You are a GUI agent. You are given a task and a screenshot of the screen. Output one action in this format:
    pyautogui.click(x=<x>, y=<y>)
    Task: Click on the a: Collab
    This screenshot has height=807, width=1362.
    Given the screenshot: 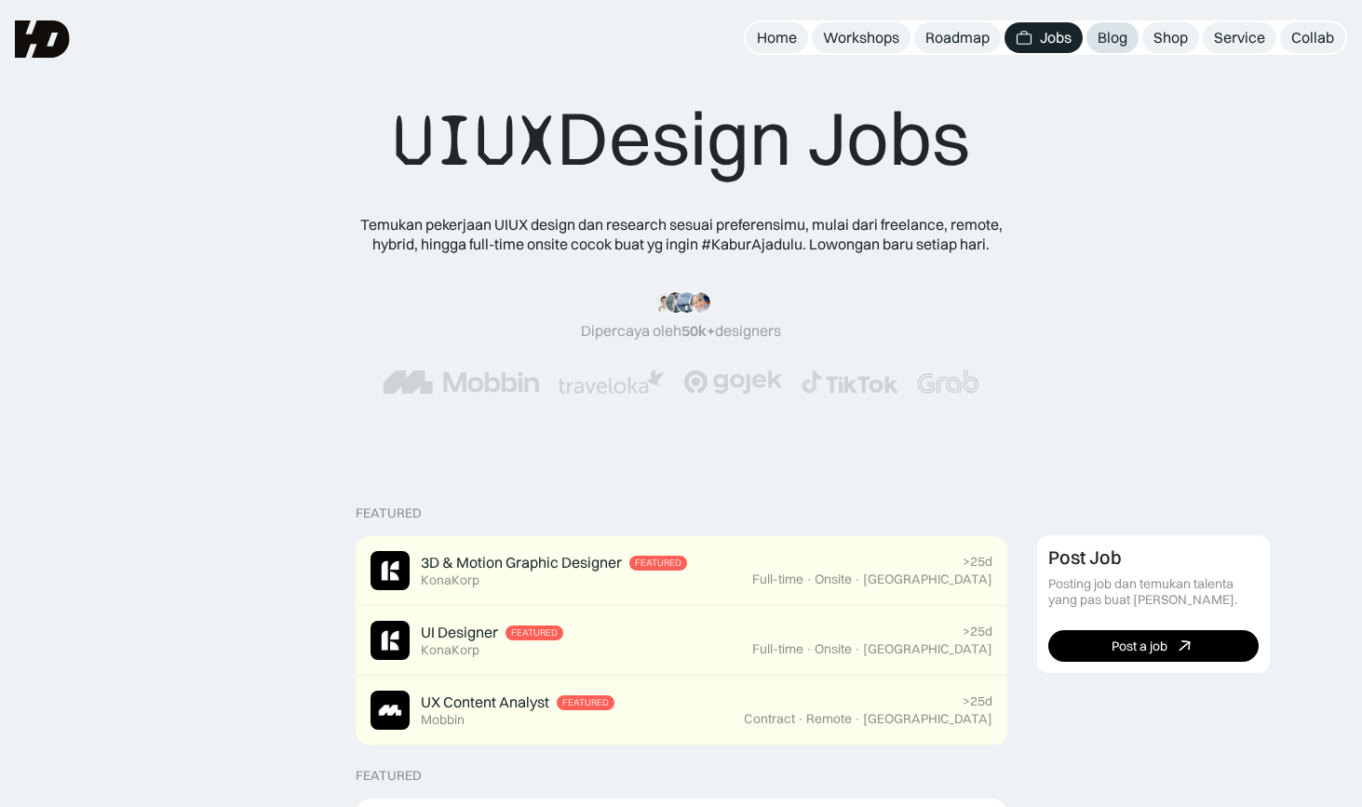 What is the action you would take?
    pyautogui.click(x=1313, y=37)
    